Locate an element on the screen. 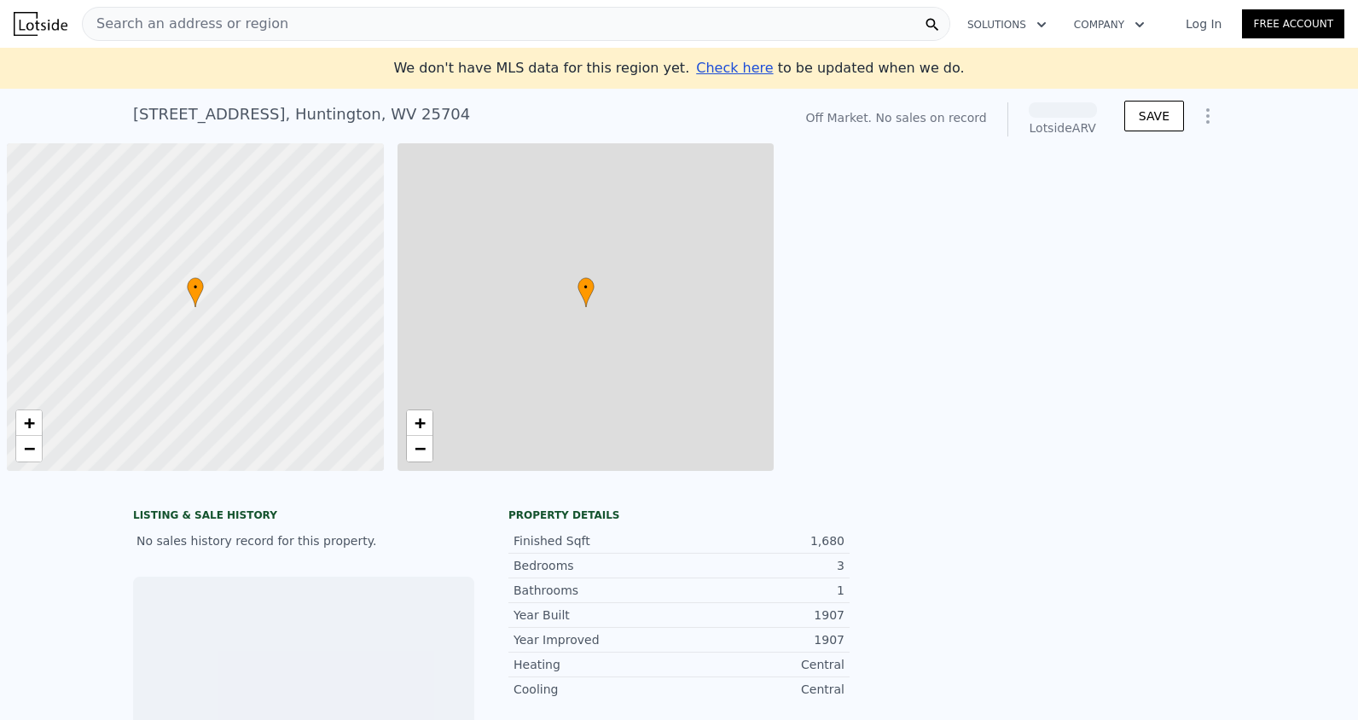 The width and height of the screenshot is (1358, 720). div: Heating is located at coordinates (596, 664).